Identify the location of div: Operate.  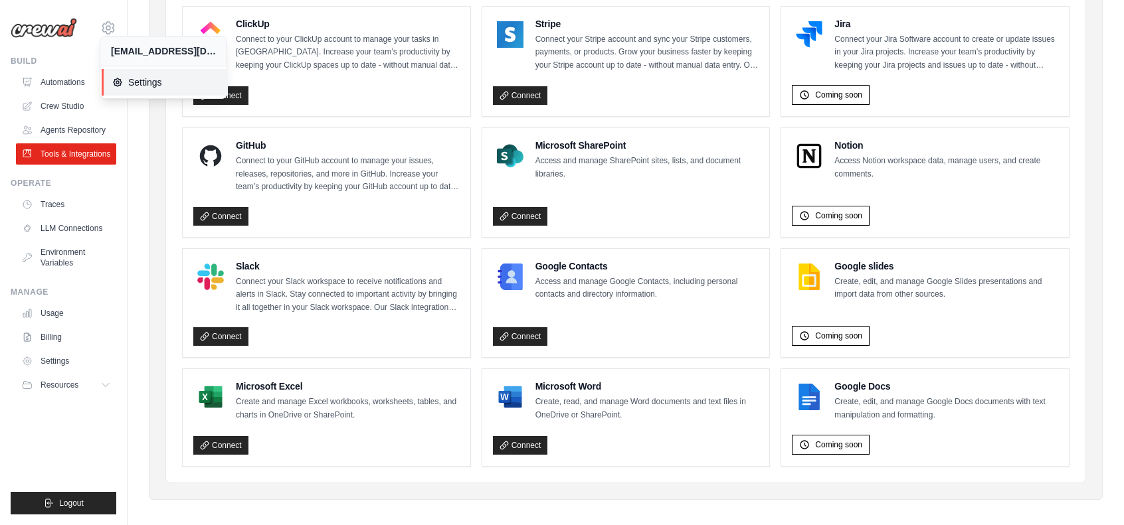
(63, 183).